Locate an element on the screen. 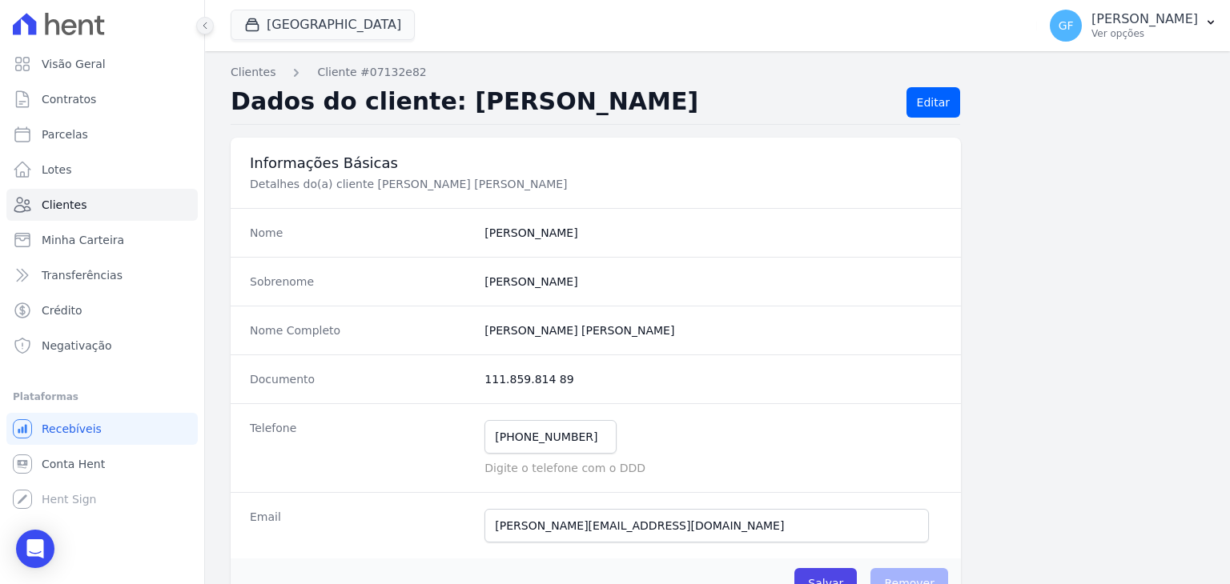 This screenshot has height=584, width=1230. span: Lotes is located at coordinates (57, 170).